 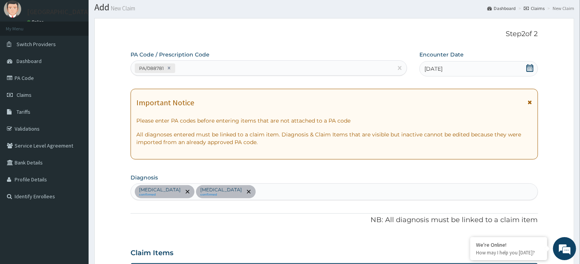 I want to click on p: NB: All diagnosis must be linked to a claim item, so click(x=334, y=221).